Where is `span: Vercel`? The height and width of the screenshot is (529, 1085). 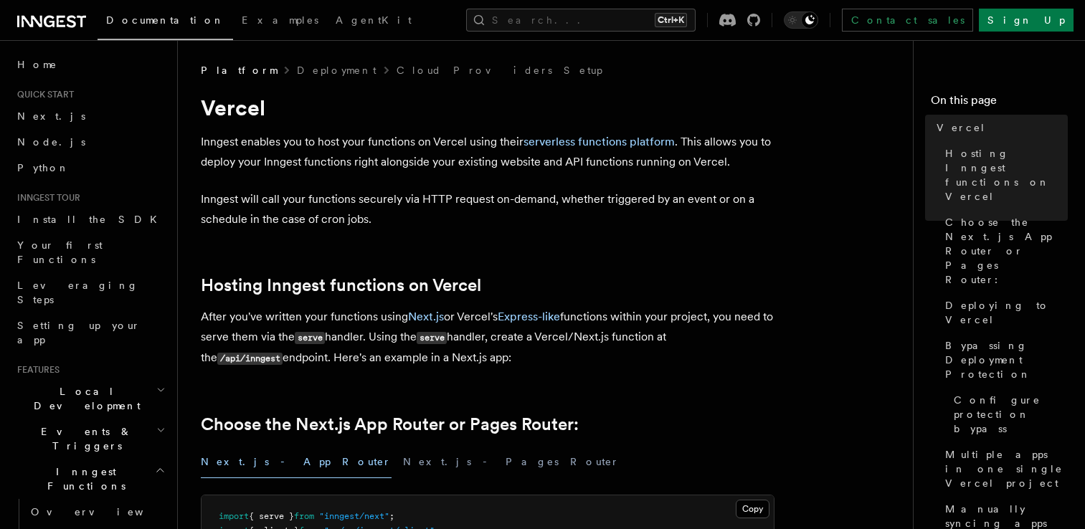
span: Vercel is located at coordinates (961, 128).